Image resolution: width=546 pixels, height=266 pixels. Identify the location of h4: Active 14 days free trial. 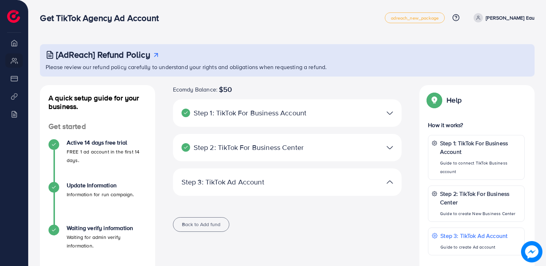
(107, 143).